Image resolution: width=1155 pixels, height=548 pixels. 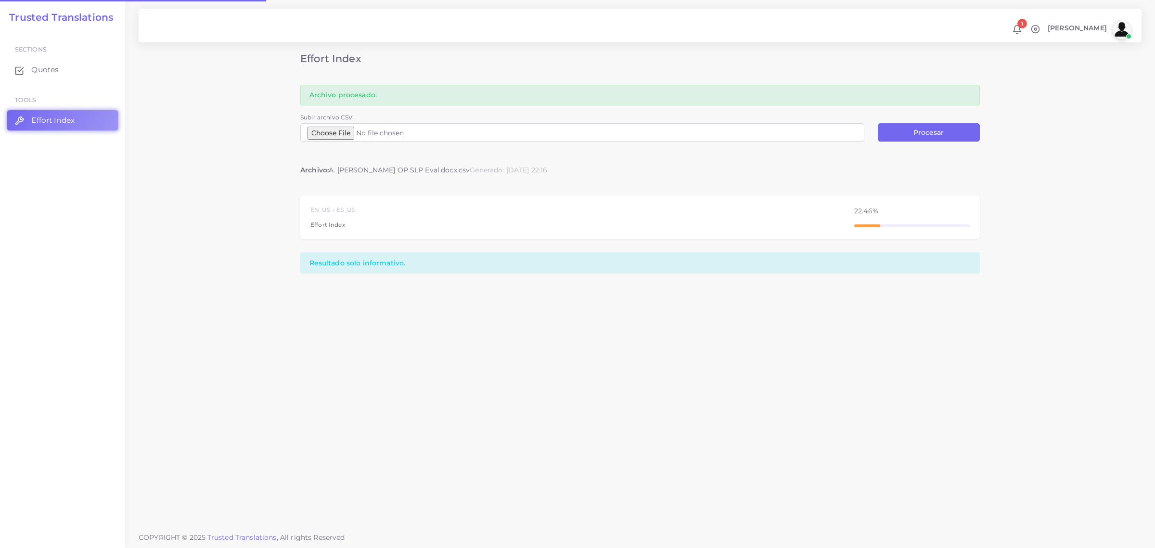 What do you see at coordinates (333, 224) in the screenshot?
I see `div: Effort Index` at bounding box center [333, 224].